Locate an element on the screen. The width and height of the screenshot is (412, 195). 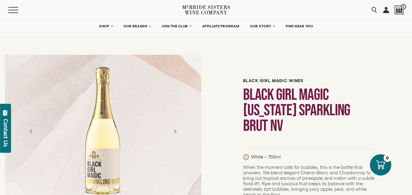
span: OUR STORY is located at coordinates (261, 26).